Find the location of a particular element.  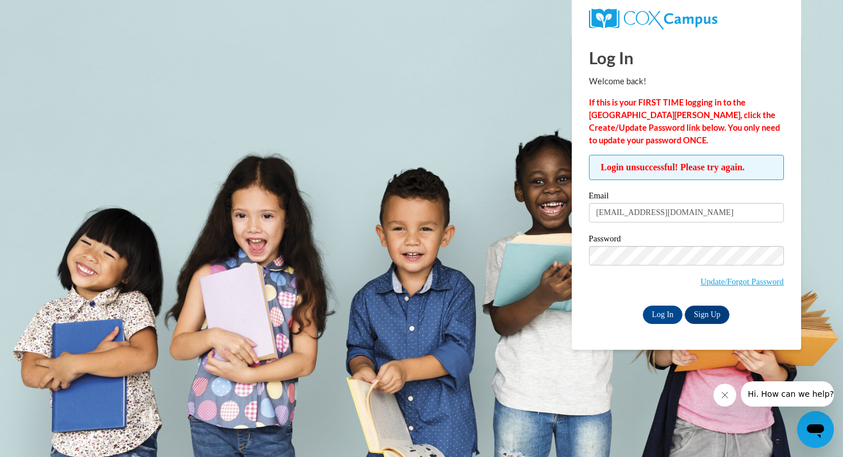

a: Sign Up is located at coordinates (707, 315).